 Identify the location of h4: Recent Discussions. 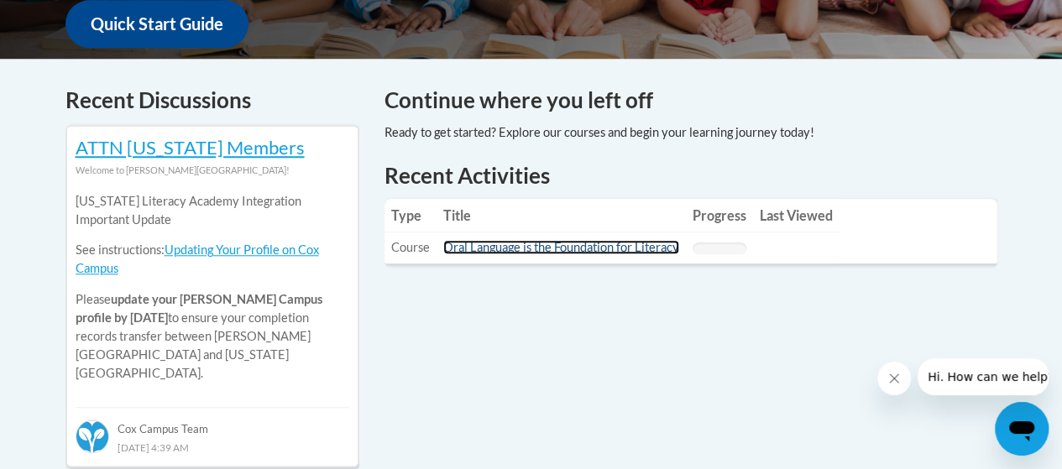
(212, 100).